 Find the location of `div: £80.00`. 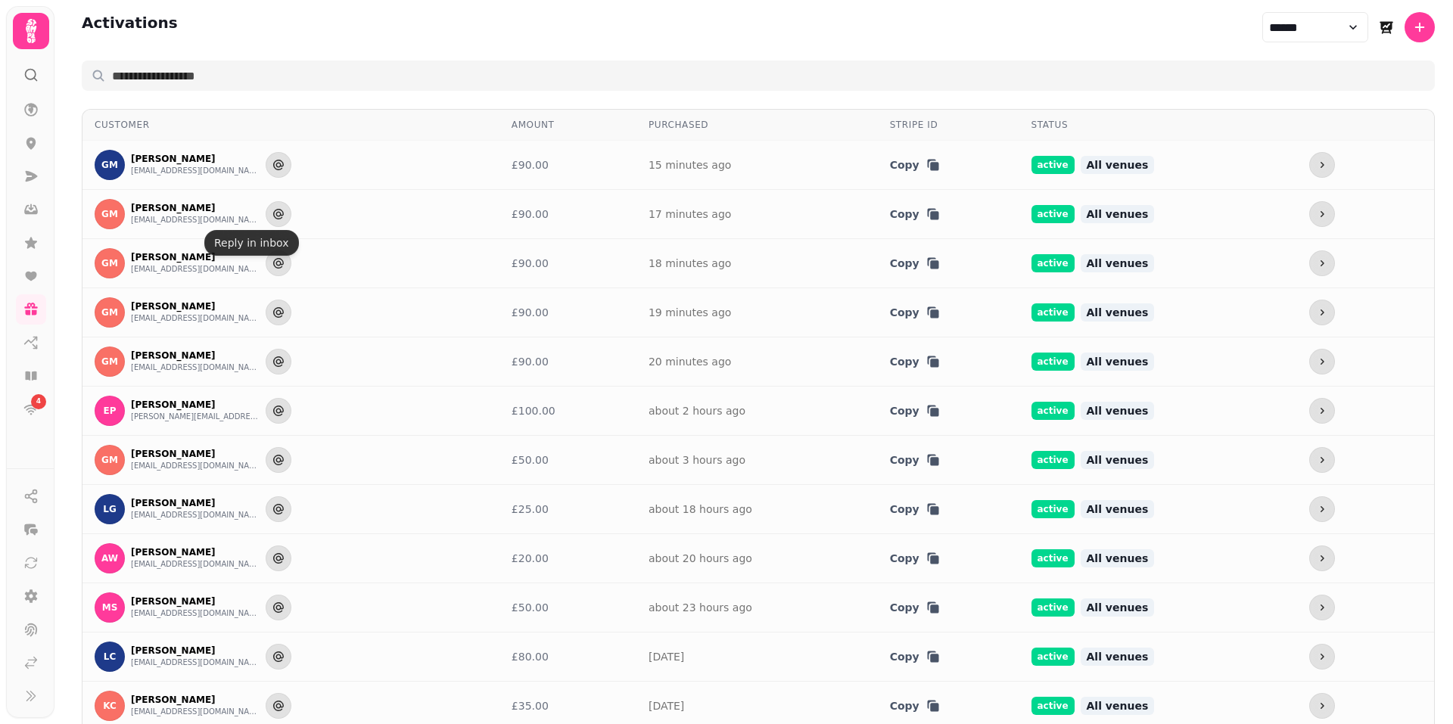

div: £80.00 is located at coordinates (568, 657).